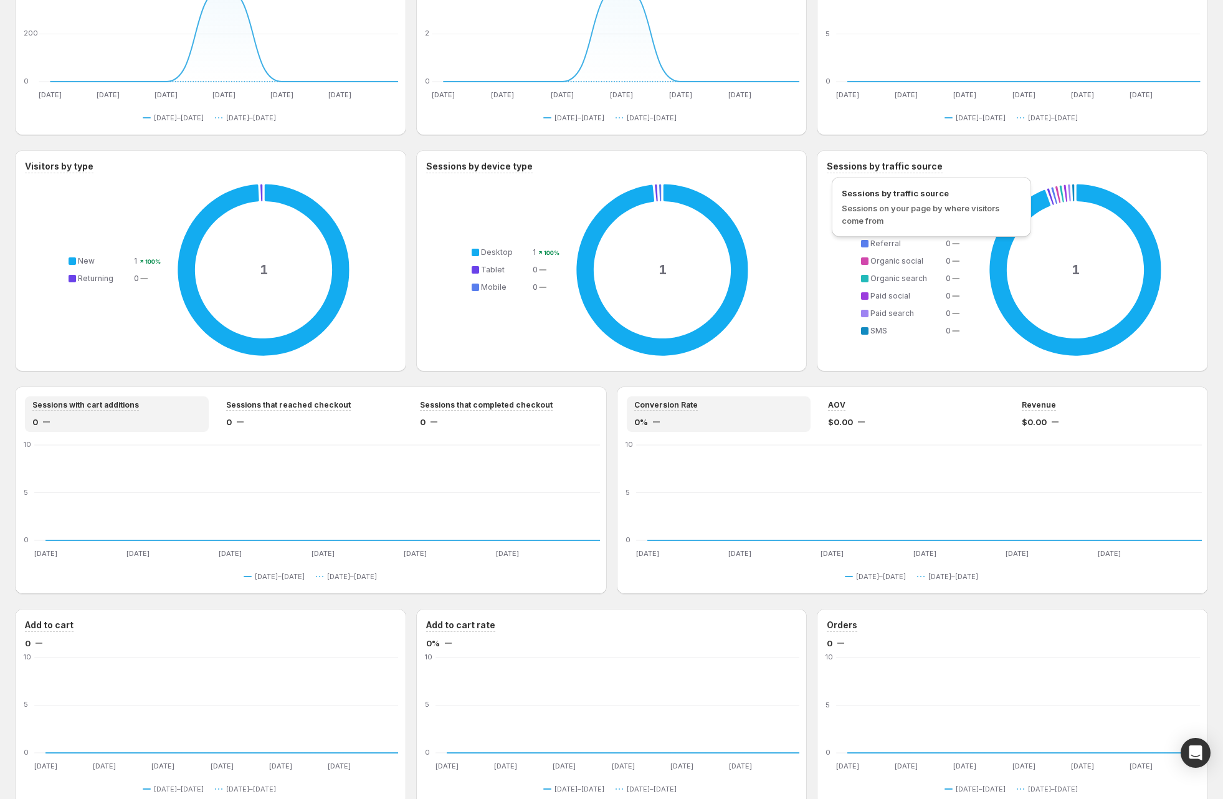 This screenshot has width=1223, height=799. Describe the element at coordinates (878, 330) in the screenshot. I see `span: SMS` at that location.